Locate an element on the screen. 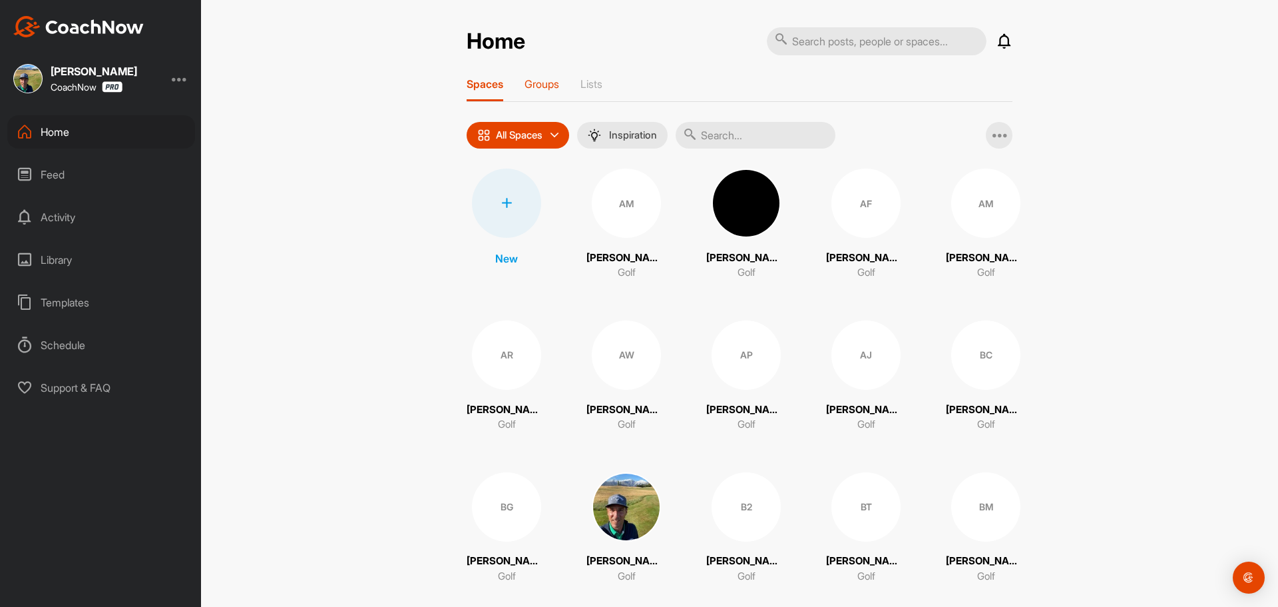  img: menuIcon is located at coordinates (595, 135).